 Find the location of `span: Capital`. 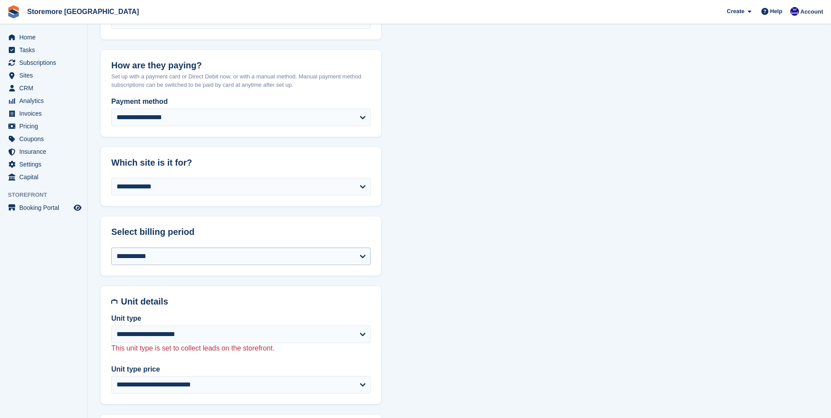

span: Capital is located at coordinates (46, 177).